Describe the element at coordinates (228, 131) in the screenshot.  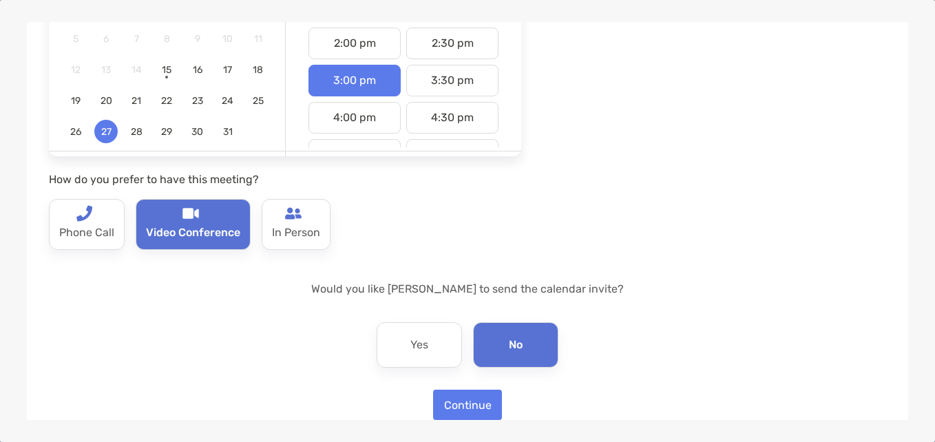
I see `span: 31` at that location.